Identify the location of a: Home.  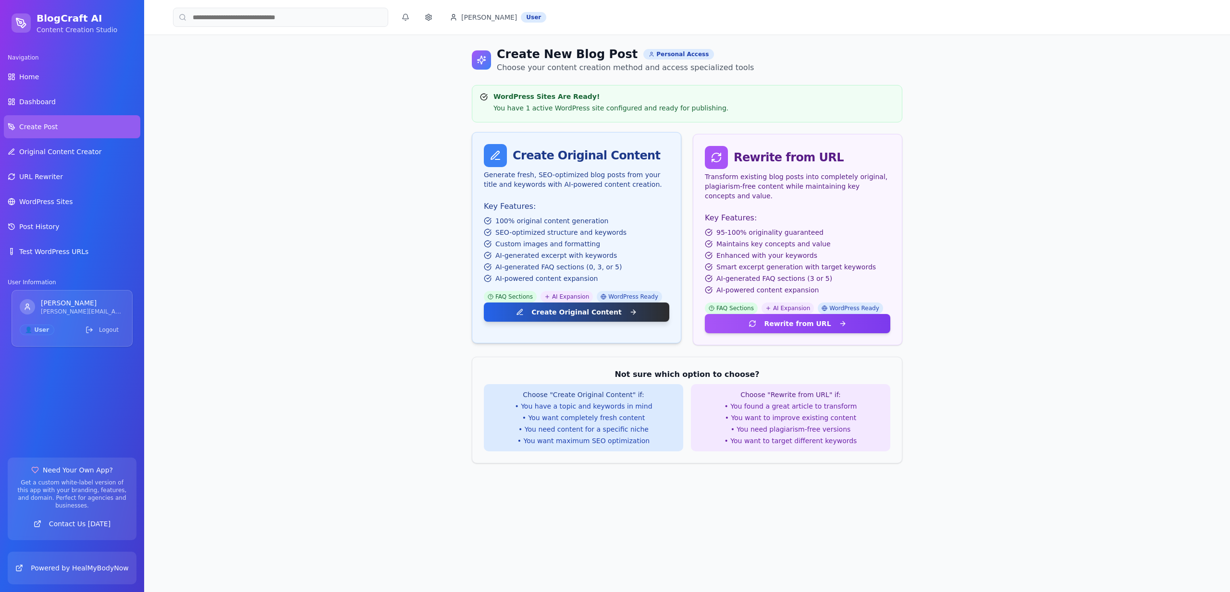
(72, 77).